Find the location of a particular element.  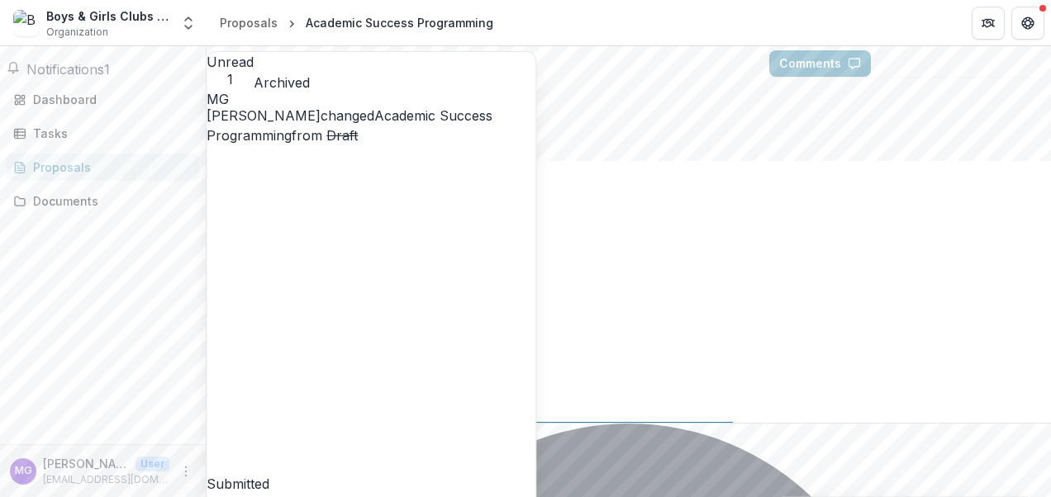

a: Academic Success Programming is located at coordinates (349, 126).